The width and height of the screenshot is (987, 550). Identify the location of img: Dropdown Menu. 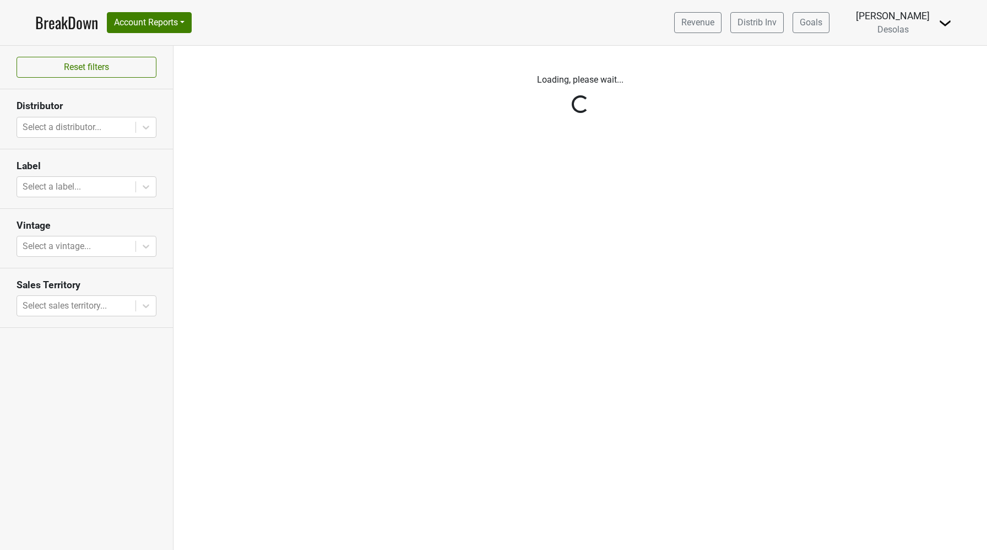
(945, 23).